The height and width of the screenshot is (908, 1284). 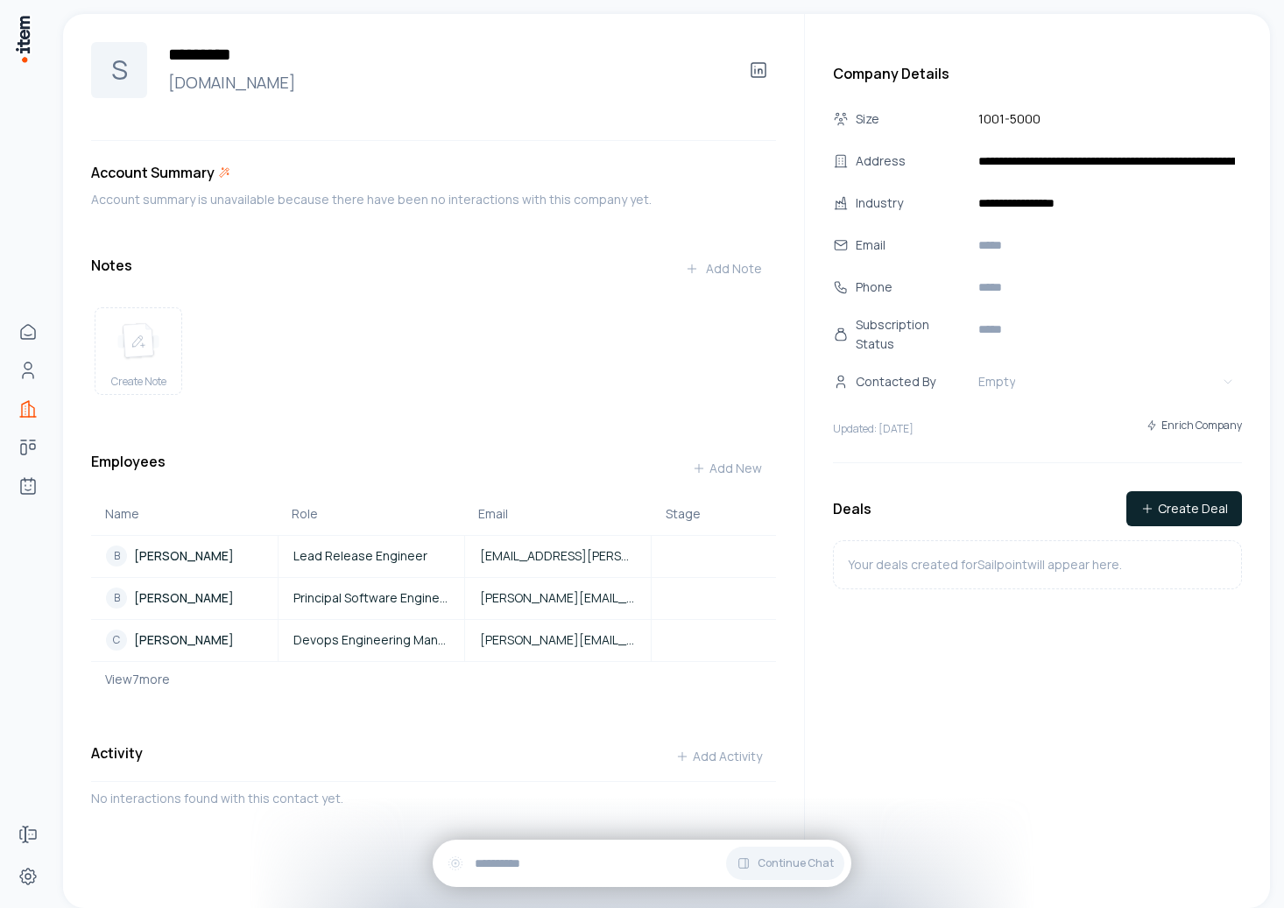 What do you see at coordinates (371, 640) in the screenshot?
I see `span: Devops Engineering Manager` at bounding box center [371, 640].